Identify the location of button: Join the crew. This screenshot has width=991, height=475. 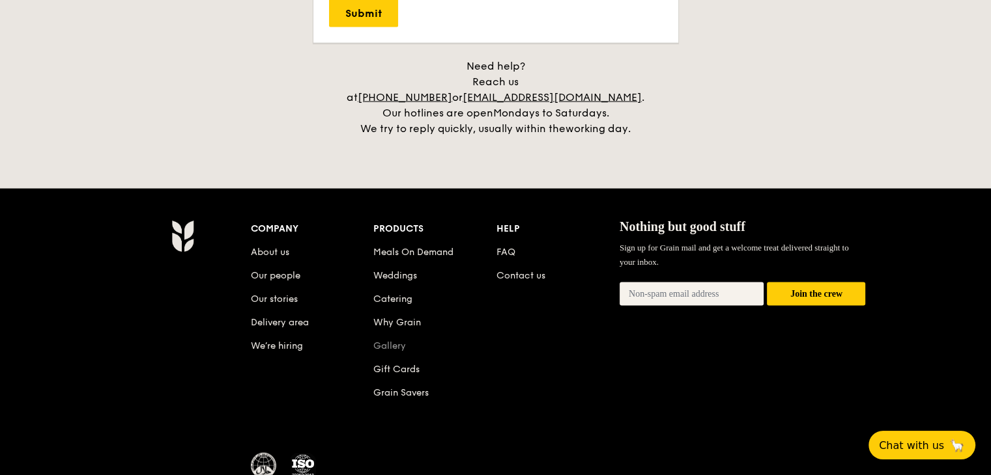
(815, 294).